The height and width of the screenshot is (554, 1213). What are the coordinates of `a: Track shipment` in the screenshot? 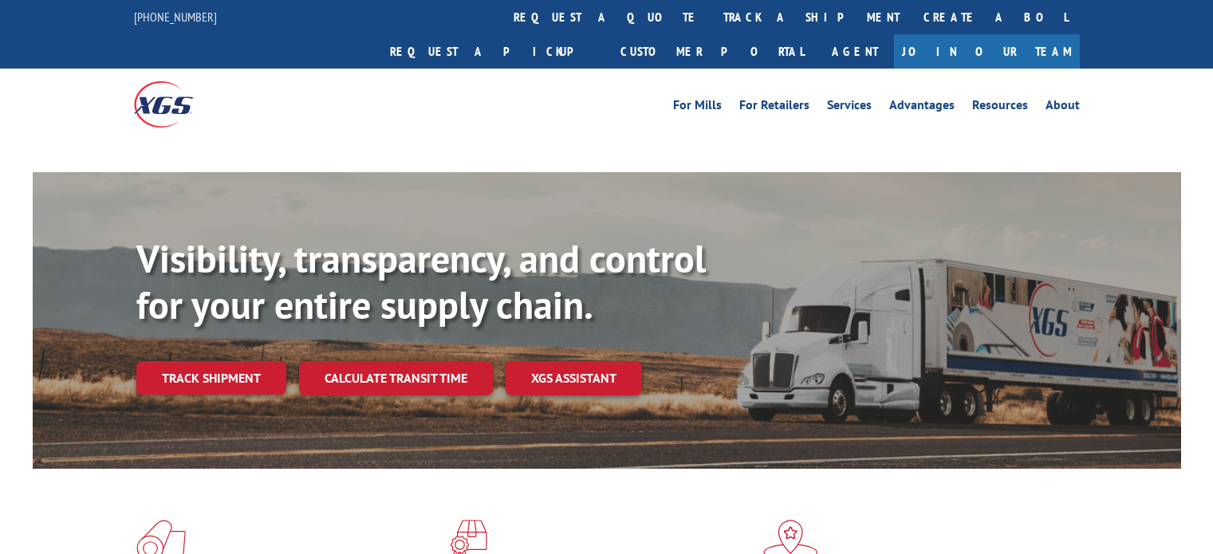 It's located at (211, 378).